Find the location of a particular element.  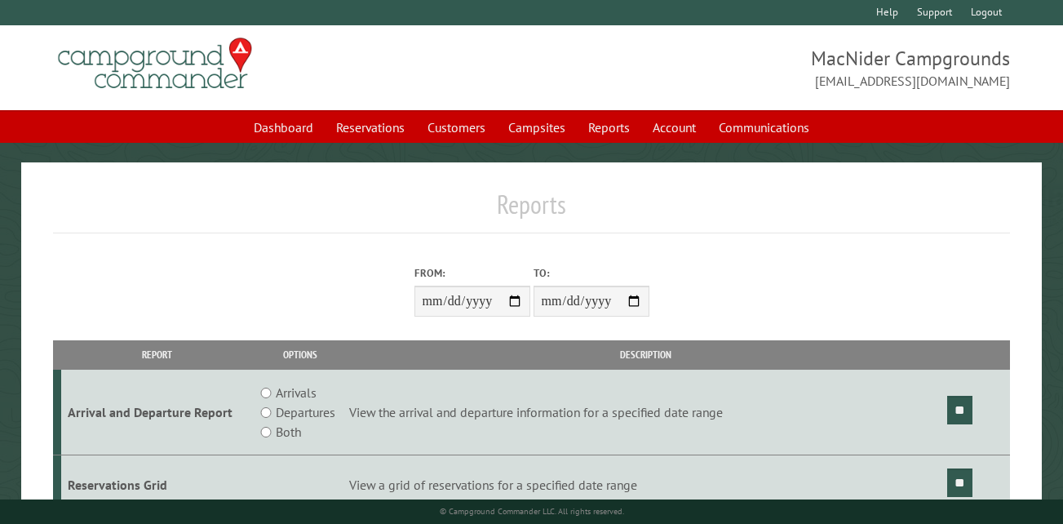

label: From: is located at coordinates (472, 273).